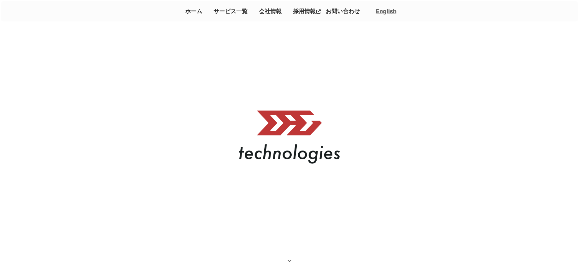 This screenshot has width=579, height=274. I want to click on a: サービス一覧, so click(231, 11).